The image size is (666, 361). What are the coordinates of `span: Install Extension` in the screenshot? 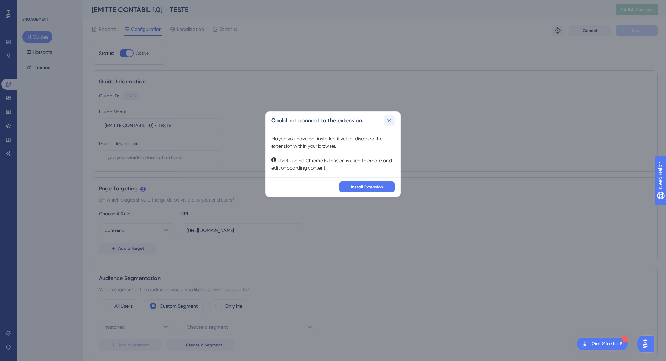 It's located at (367, 187).